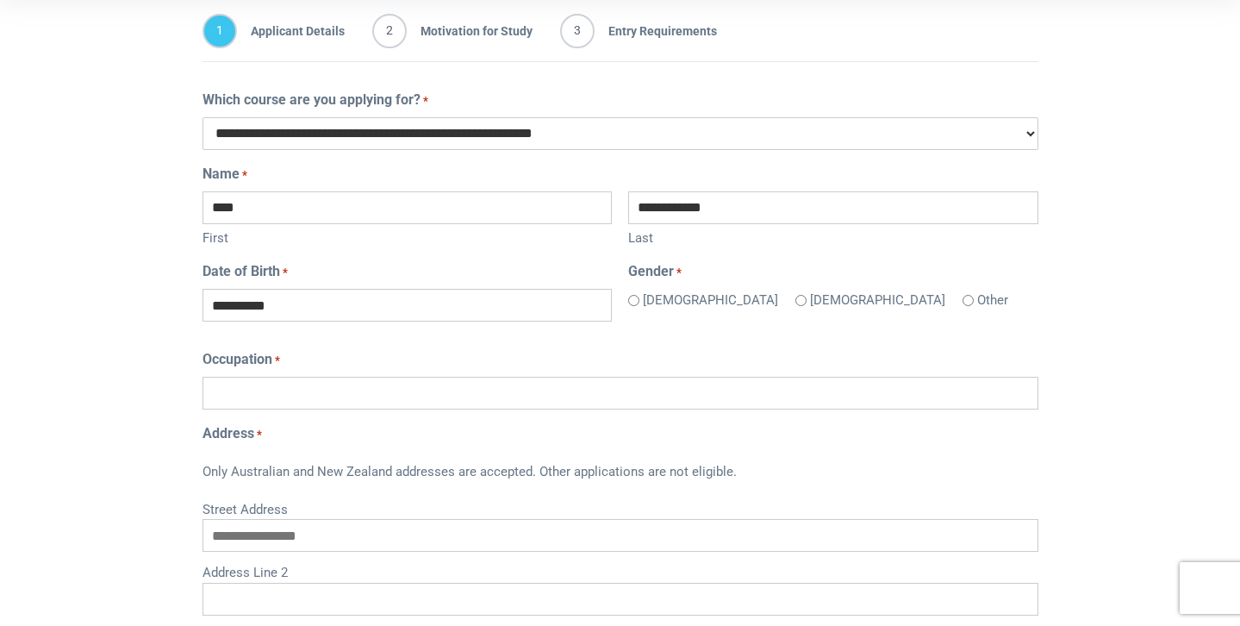 This screenshot has height=626, width=1240. Describe the element at coordinates (316, 100) in the screenshot. I see `label: Which course are you applying for?` at that location.